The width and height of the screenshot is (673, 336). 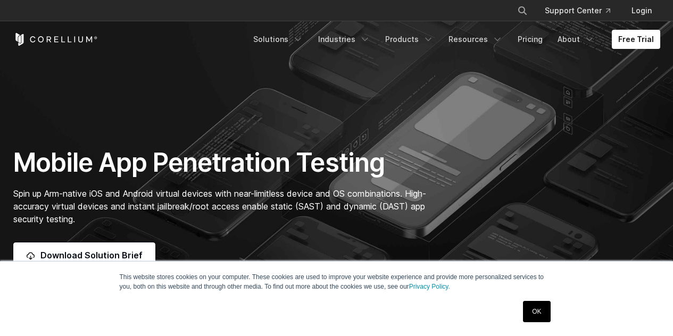 I want to click on a: Solutions, so click(x=278, y=39).